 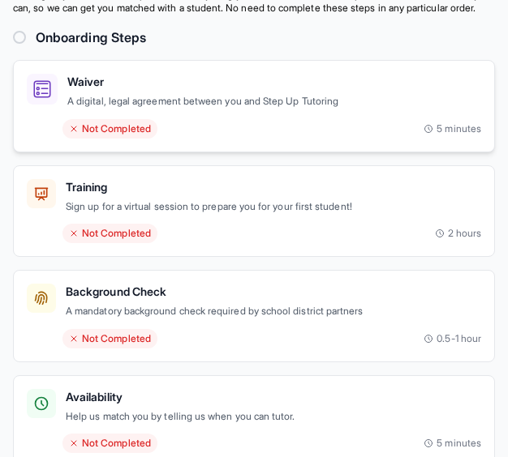 I want to click on div: 2 hours, so click(x=458, y=233).